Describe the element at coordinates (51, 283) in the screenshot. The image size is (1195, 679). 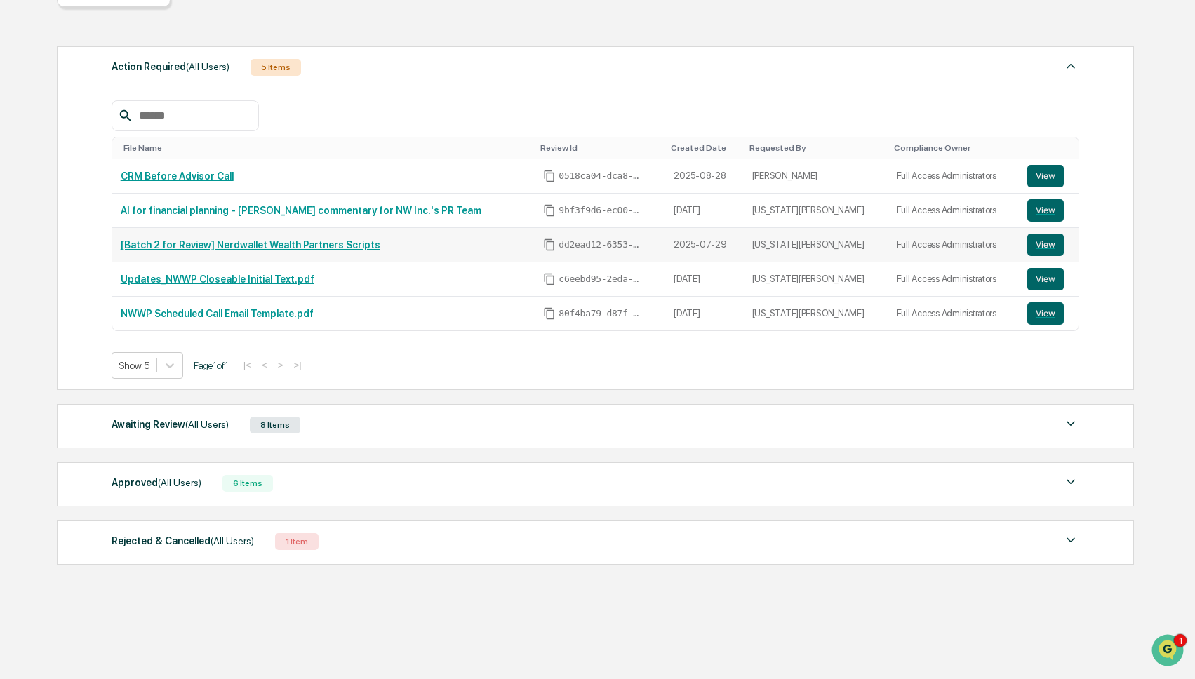
I see `a: 🔎Data Lookup` at that location.